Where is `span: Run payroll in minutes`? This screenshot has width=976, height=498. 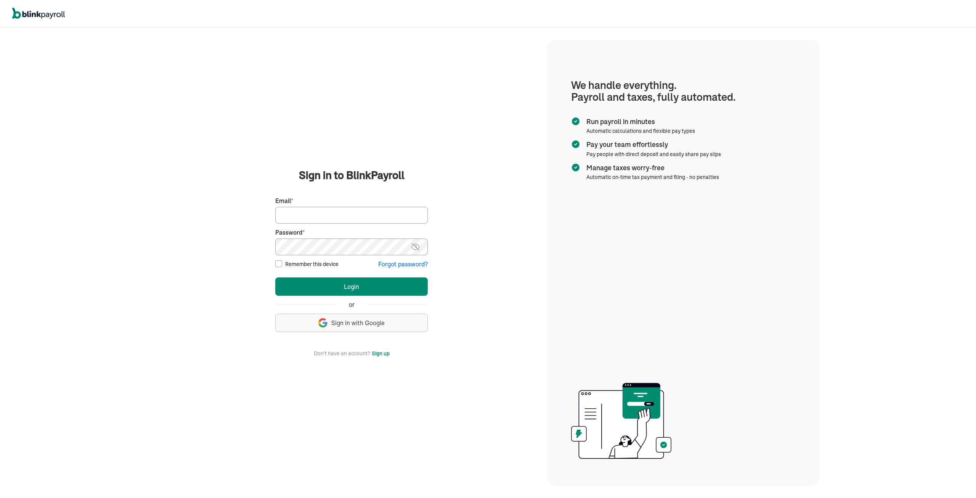
span: Run payroll in minutes is located at coordinates (639, 122).